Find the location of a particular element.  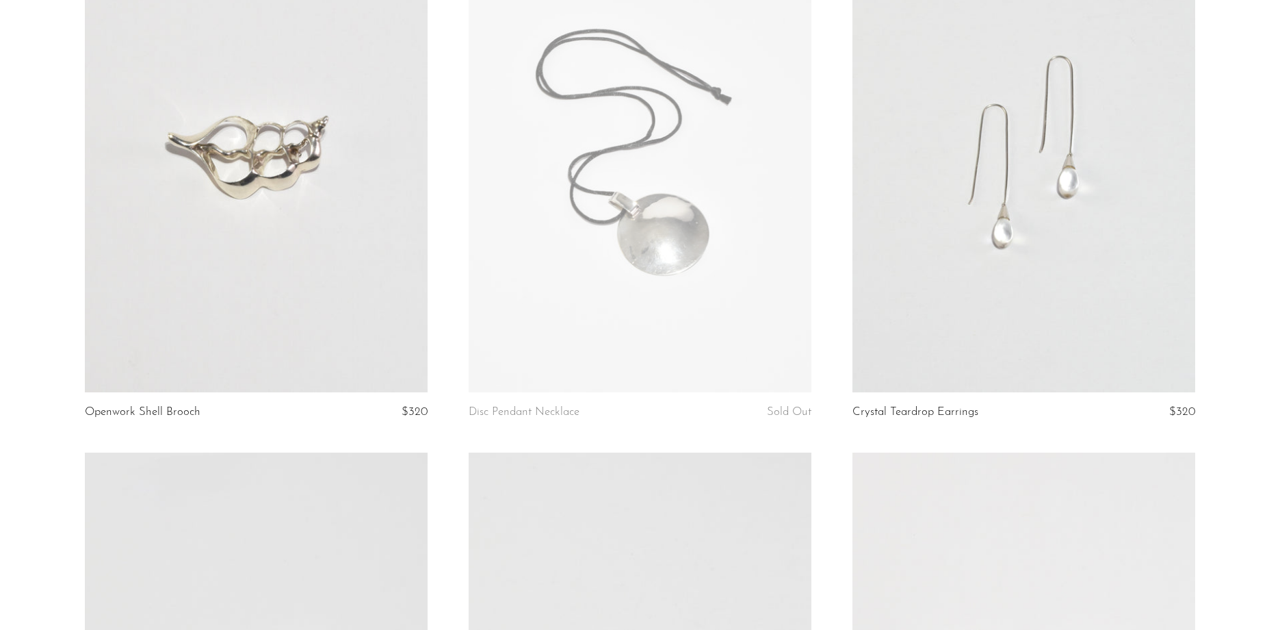

a: Disc Pendant Necklace is located at coordinates (524, 412).